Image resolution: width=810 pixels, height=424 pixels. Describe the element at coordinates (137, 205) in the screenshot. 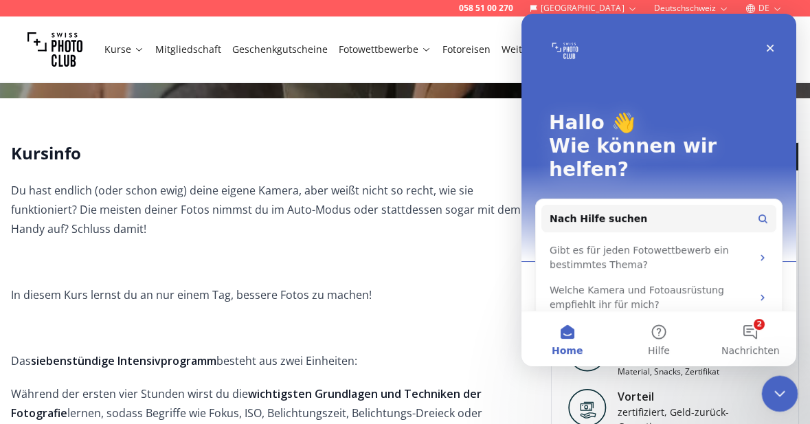

I see `button: Nach Hilfe suchen` at that location.